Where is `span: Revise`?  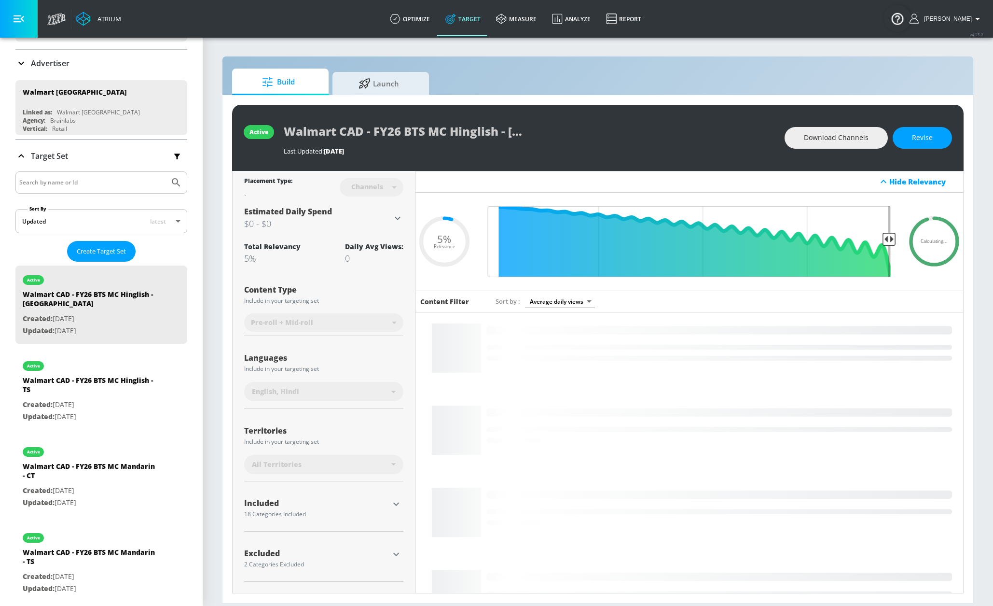
span: Revise is located at coordinates (922, 138).